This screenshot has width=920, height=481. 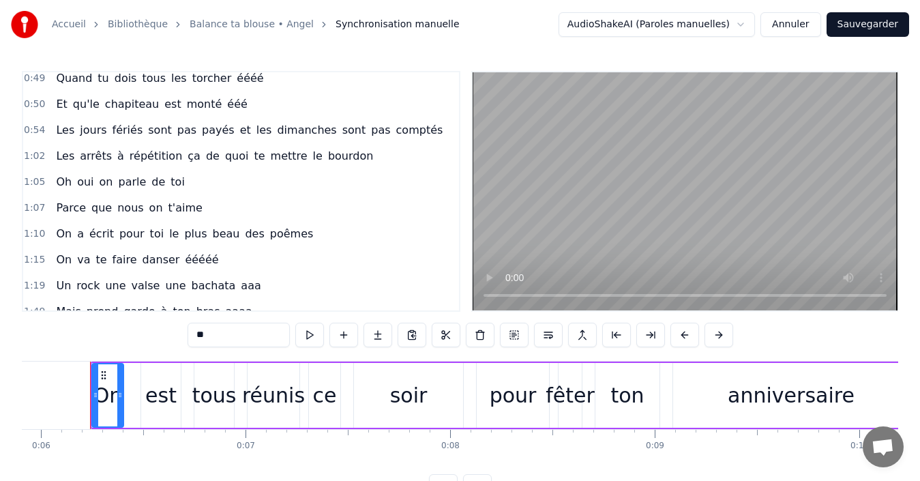 I want to click on span: 1:02, so click(x=34, y=156).